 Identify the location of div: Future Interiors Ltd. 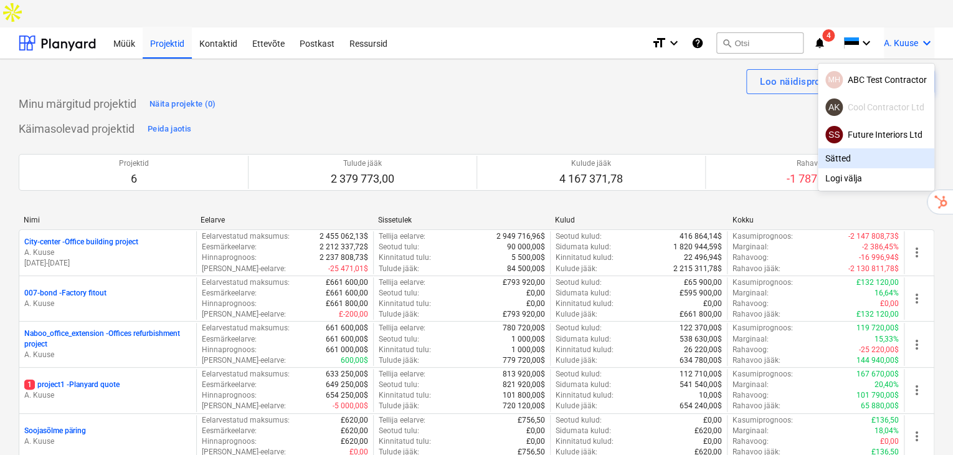
(875, 134).